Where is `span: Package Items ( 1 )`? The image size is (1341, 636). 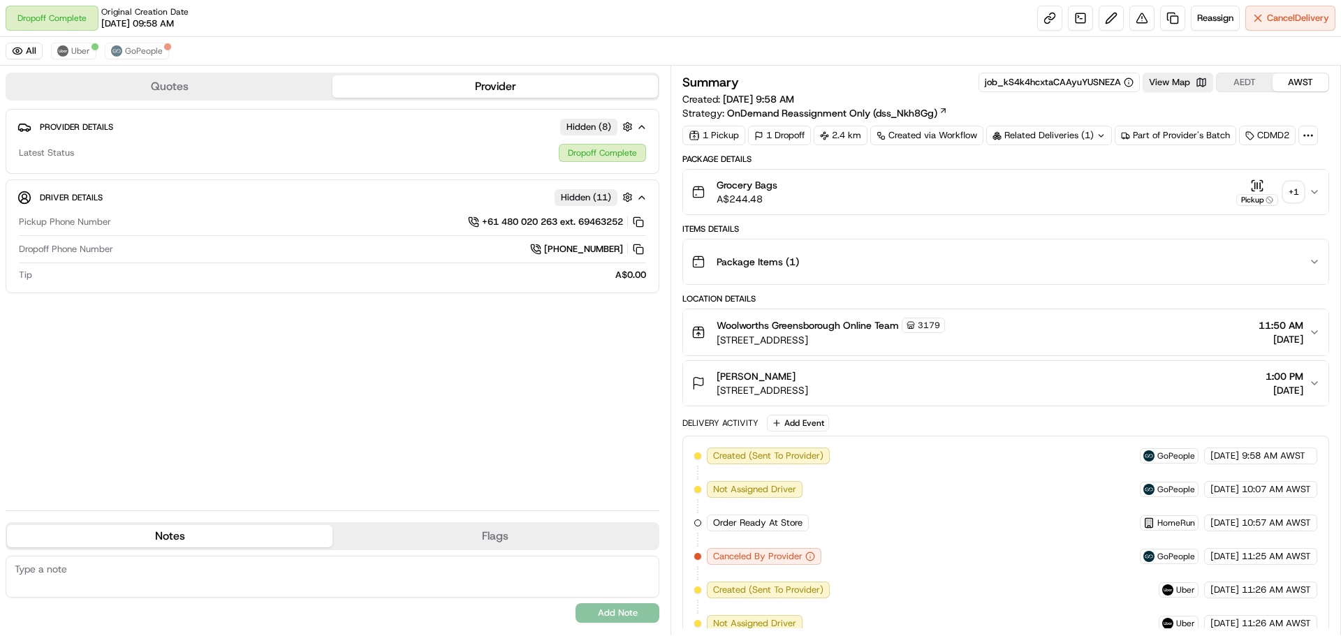
span: Package Items ( 1 ) is located at coordinates (758, 262).